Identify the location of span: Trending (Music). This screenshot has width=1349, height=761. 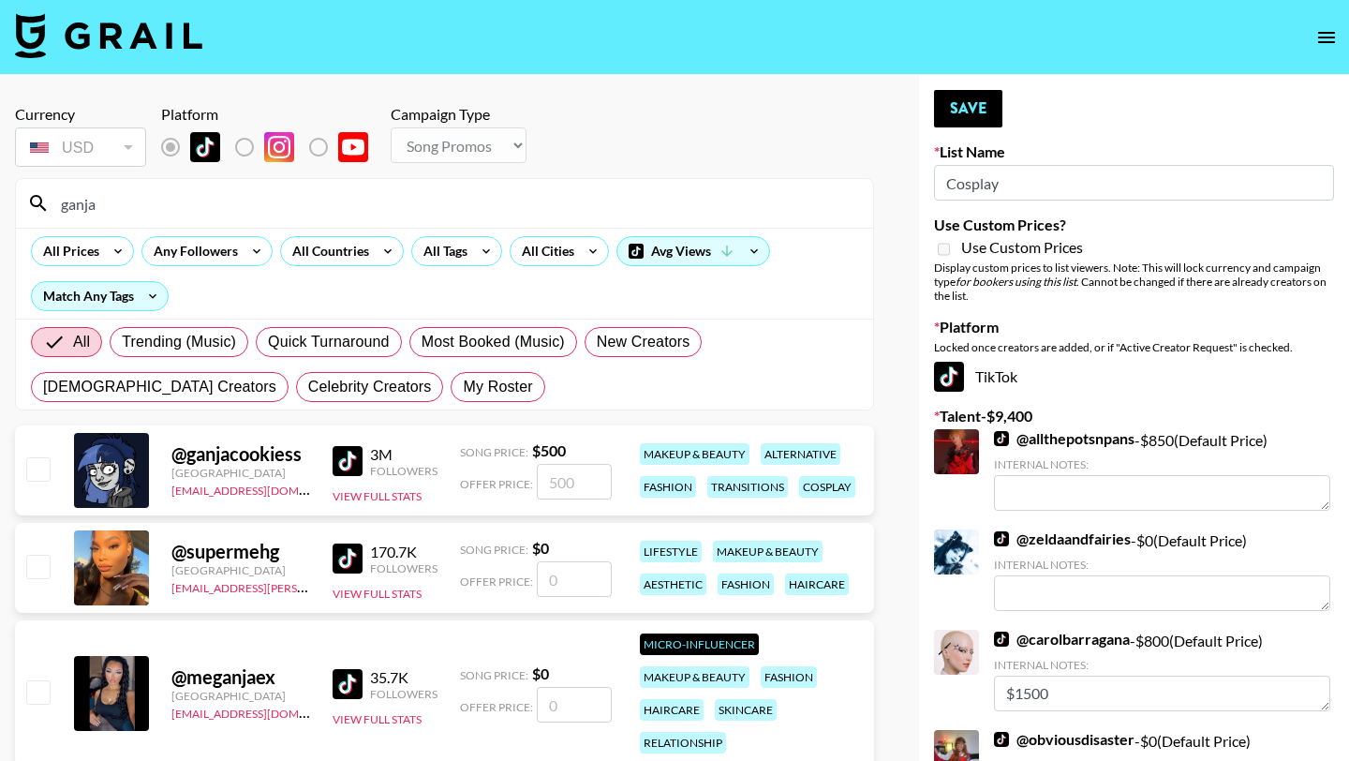
(179, 342).